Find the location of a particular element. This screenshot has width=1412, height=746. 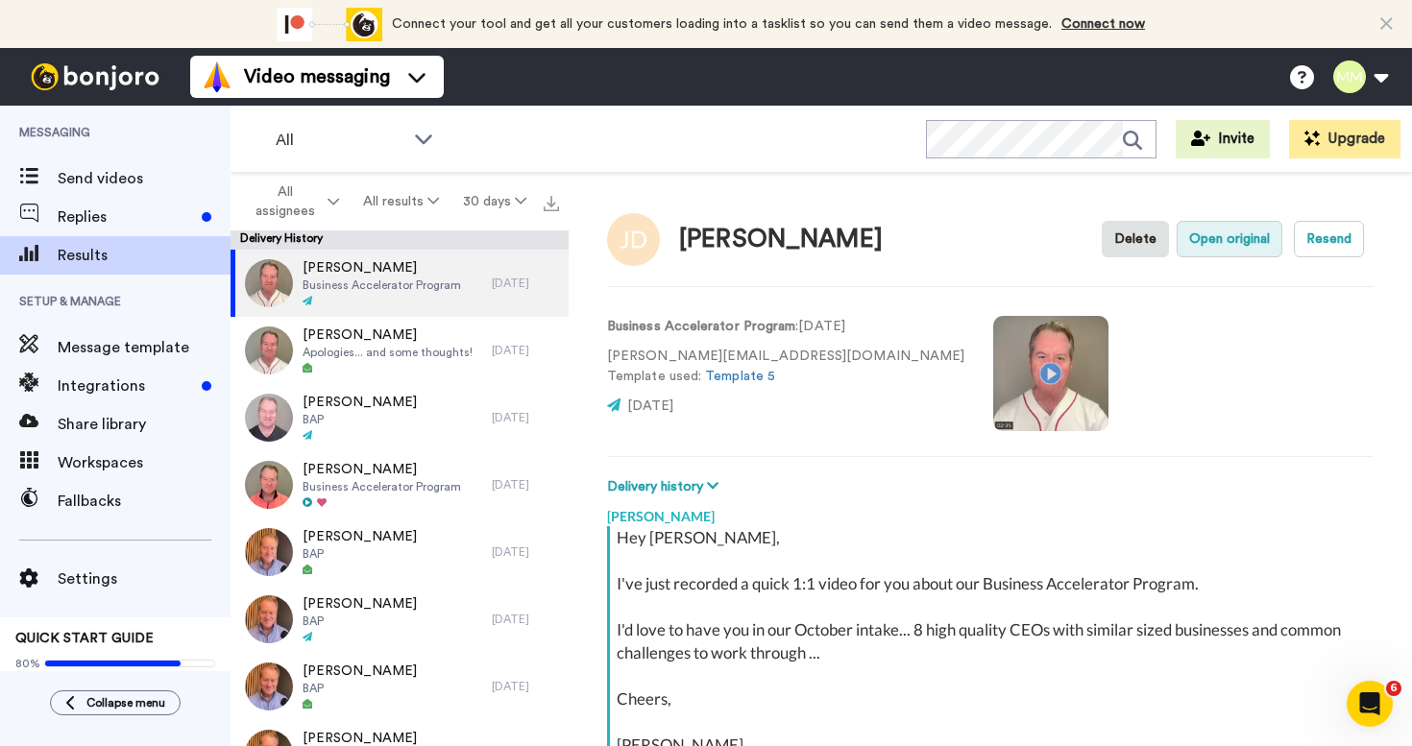

img: 774417e3-27aa-4421-8160-8d542b8b9639-thumb.jpg is located at coordinates (269, 620).